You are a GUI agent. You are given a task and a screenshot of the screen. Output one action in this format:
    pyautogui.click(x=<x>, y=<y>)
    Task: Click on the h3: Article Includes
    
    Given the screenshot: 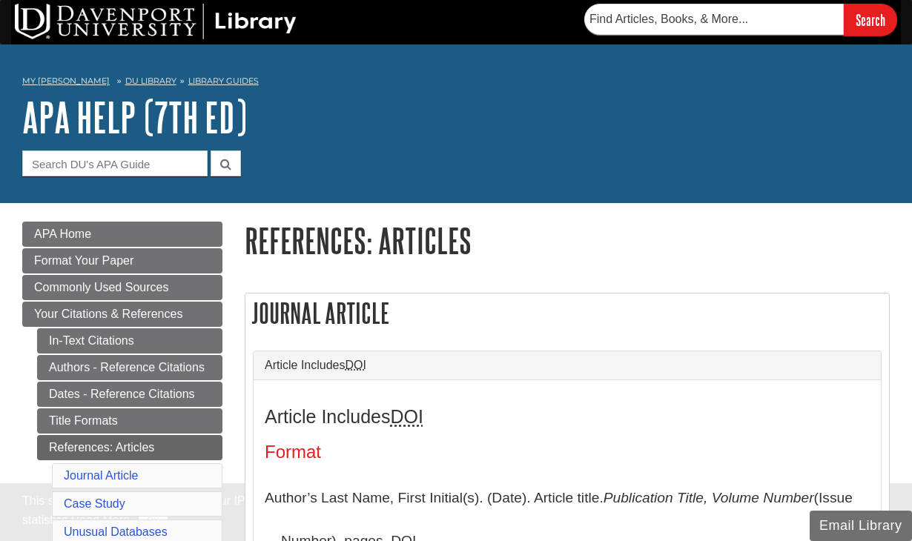 What is the action you would take?
    pyautogui.click(x=567, y=417)
    